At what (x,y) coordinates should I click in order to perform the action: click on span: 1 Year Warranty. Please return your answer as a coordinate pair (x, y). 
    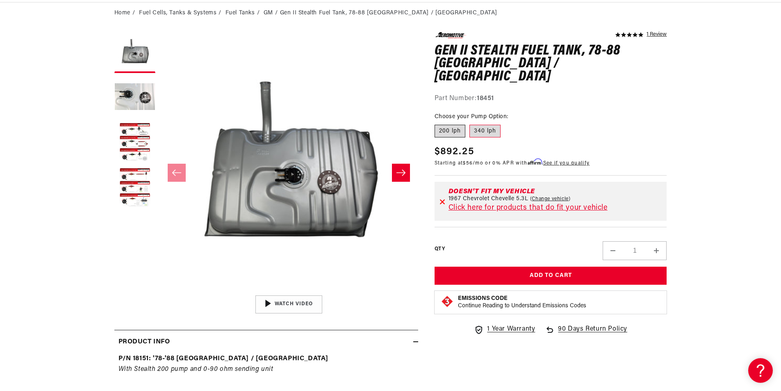
    Looking at the image, I should click on (511, 329).